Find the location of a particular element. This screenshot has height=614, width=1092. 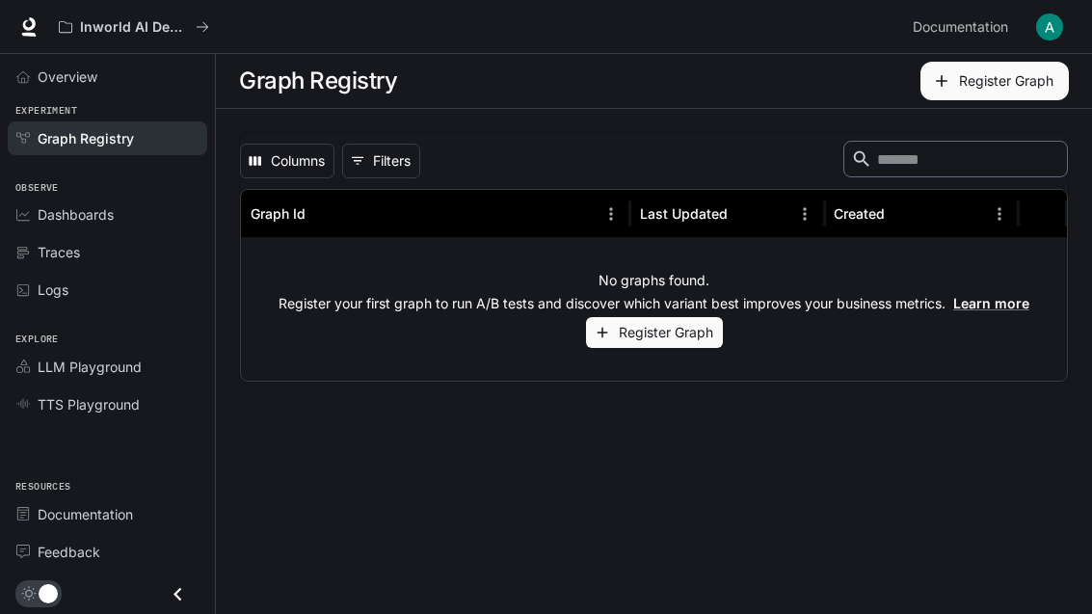

img: User avatar is located at coordinates (1050, 27).